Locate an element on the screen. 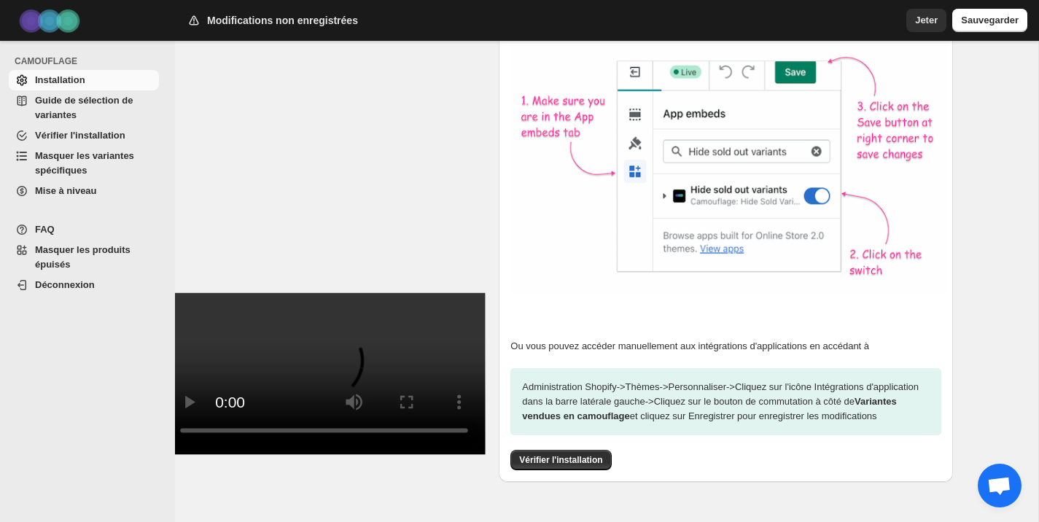 The height and width of the screenshot is (522, 1039). font: Administration Shopify is located at coordinates (569, 386).